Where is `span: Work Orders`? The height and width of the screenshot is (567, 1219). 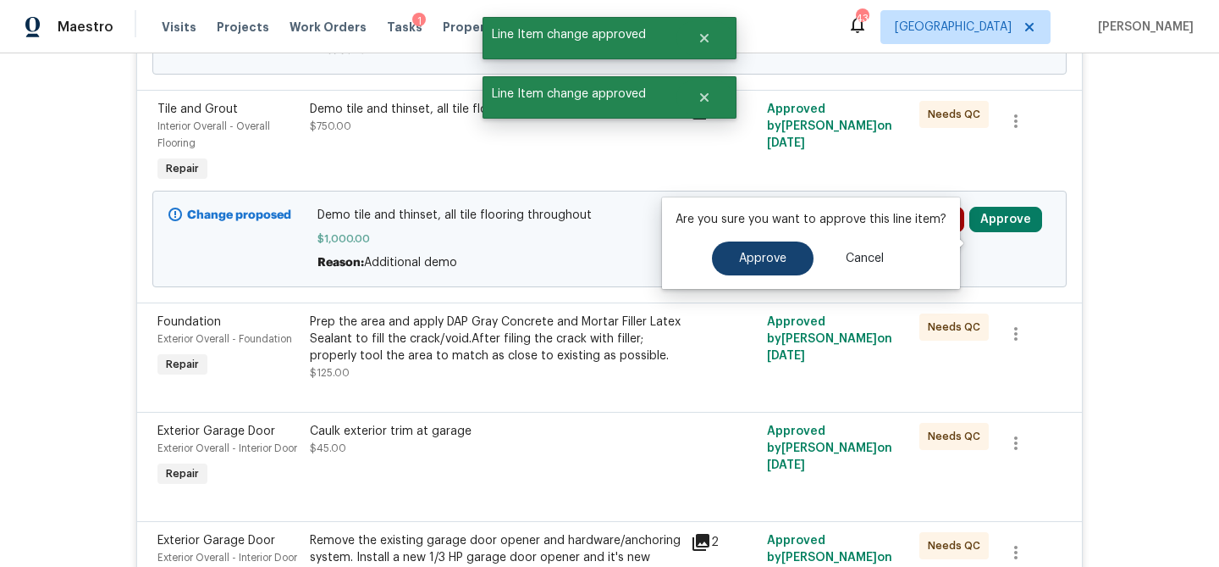
span: Work Orders is located at coordinates (328, 27).